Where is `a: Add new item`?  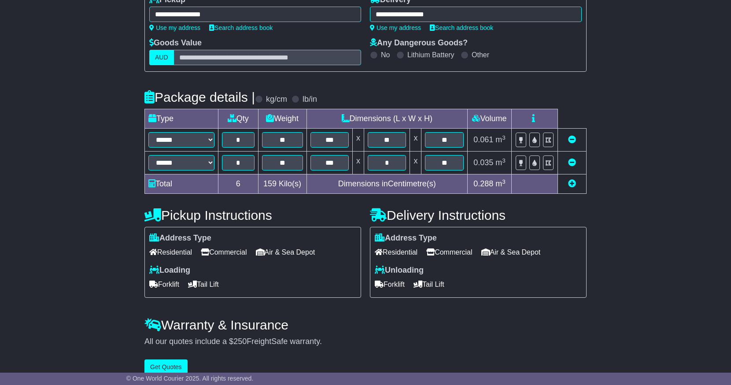 a: Add new item is located at coordinates (572, 184).